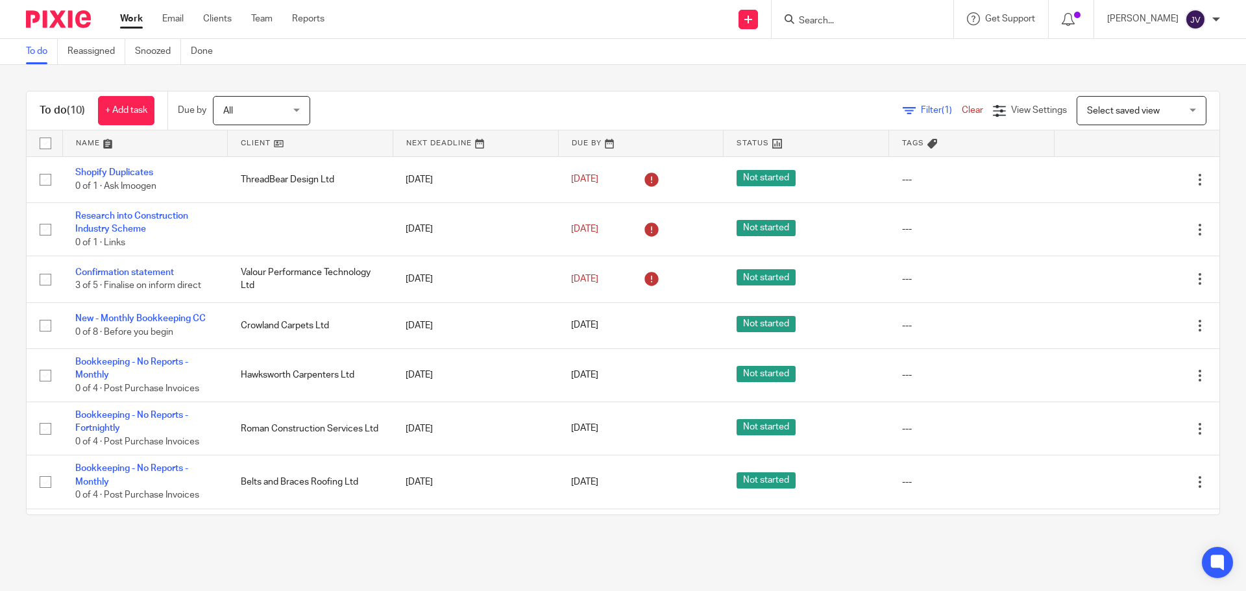 Image resolution: width=1246 pixels, height=591 pixels. What do you see at coordinates (125, 273) in the screenshot?
I see `a: Confirmation statement` at bounding box center [125, 273].